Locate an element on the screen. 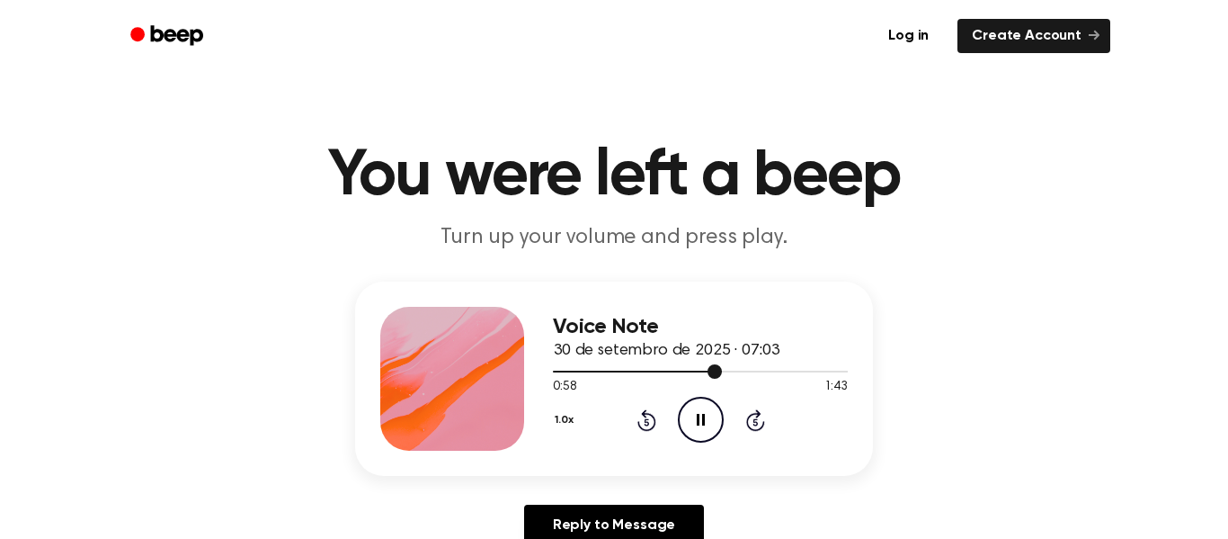 Image resolution: width=1228 pixels, height=539 pixels. p: Turn up your volume and press play. is located at coordinates (614, 237).